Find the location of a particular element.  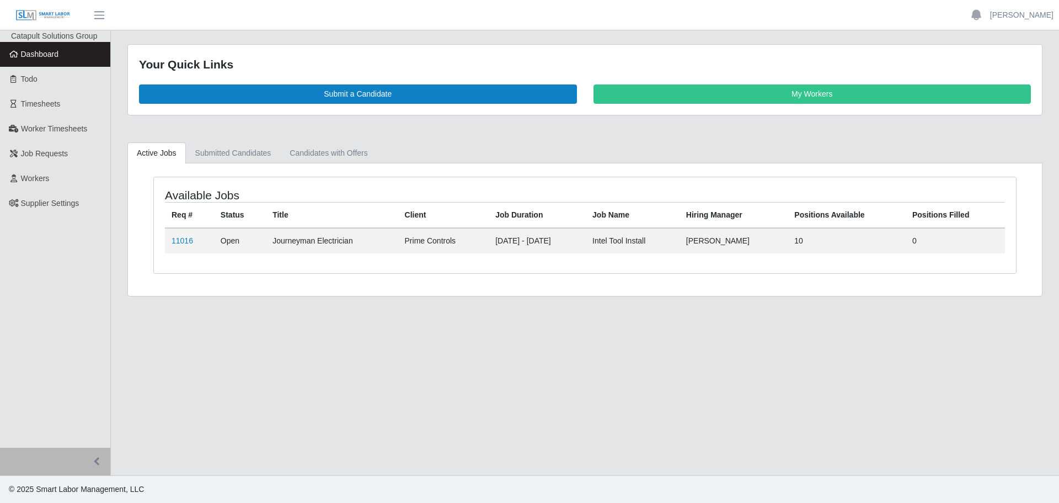

td: Journeyman Electrician is located at coordinates (332, 241).